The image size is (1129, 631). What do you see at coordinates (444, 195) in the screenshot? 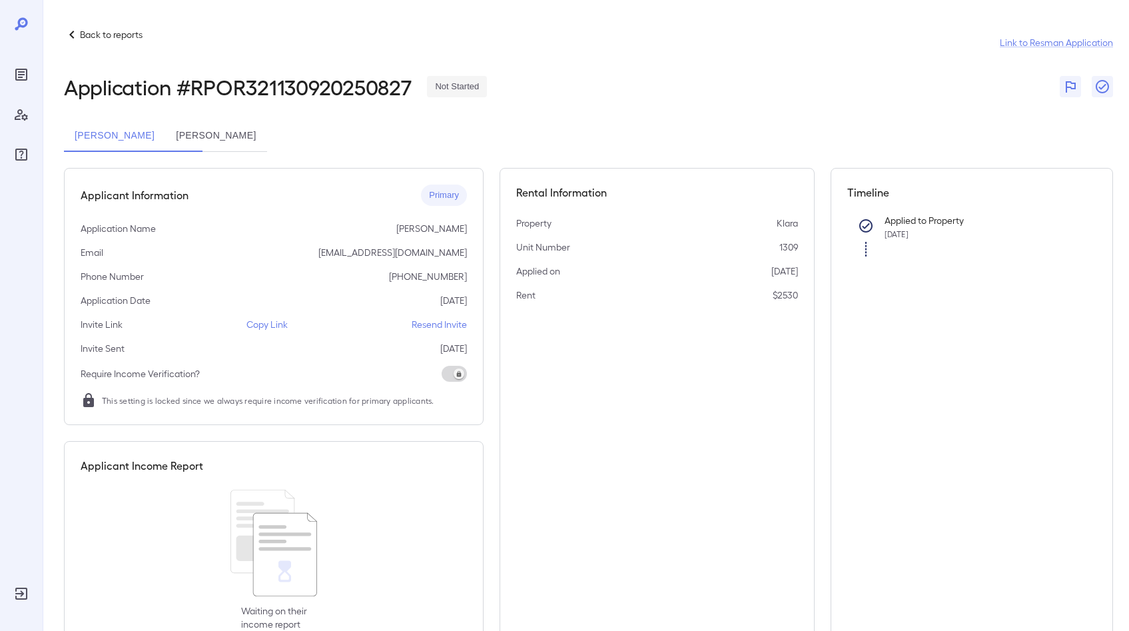
I see `span: Primary` at bounding box center [444, 195].